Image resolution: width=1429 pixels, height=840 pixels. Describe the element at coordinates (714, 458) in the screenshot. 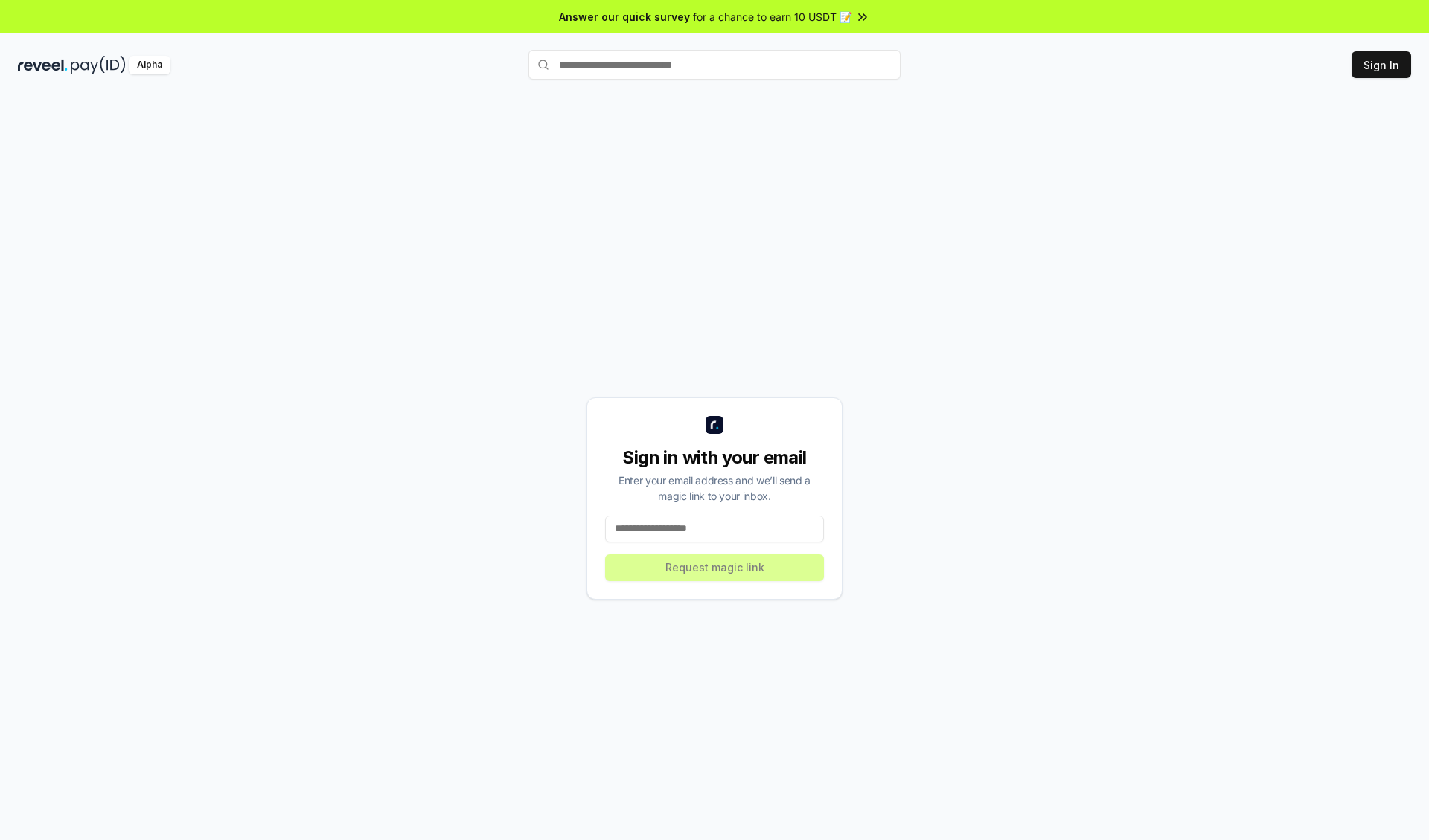

I see `div: Sign in with your email` at that location.